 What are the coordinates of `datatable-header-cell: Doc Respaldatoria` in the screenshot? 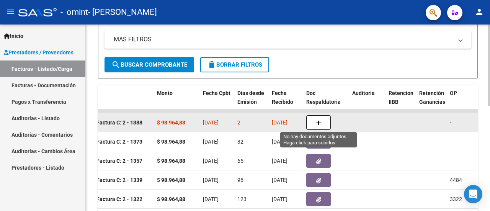 It's located at (326, 102).